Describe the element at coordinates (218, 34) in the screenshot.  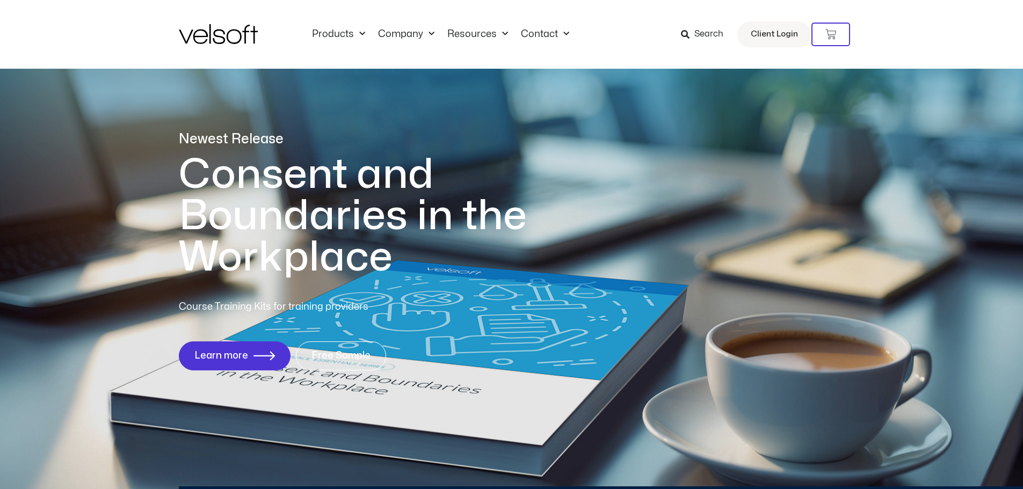
I see `img: Velsoft Training Materials` at that location.